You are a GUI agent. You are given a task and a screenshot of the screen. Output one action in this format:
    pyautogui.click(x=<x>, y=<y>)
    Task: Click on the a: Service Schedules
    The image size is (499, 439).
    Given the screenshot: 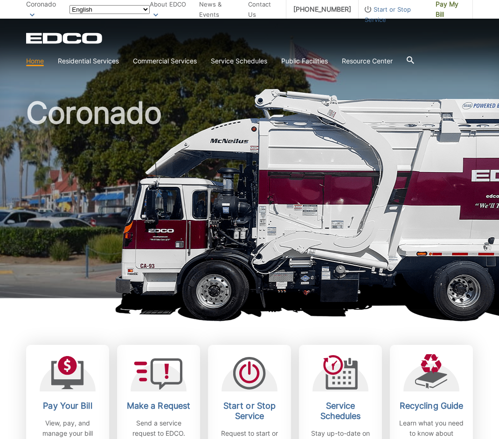 What is the action you would take?
    pyautogui.click(x=239, y=61)
    